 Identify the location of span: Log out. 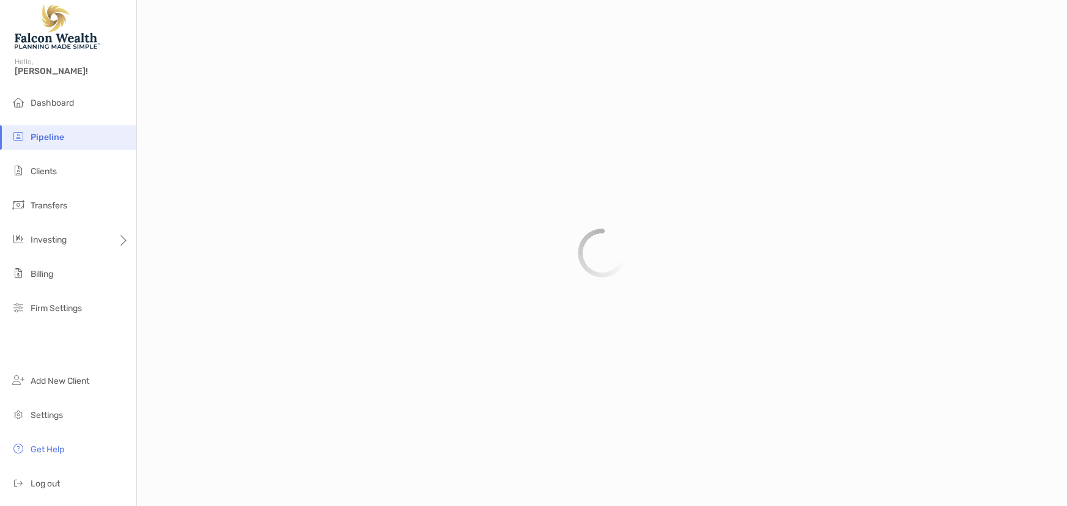
(45, 484).